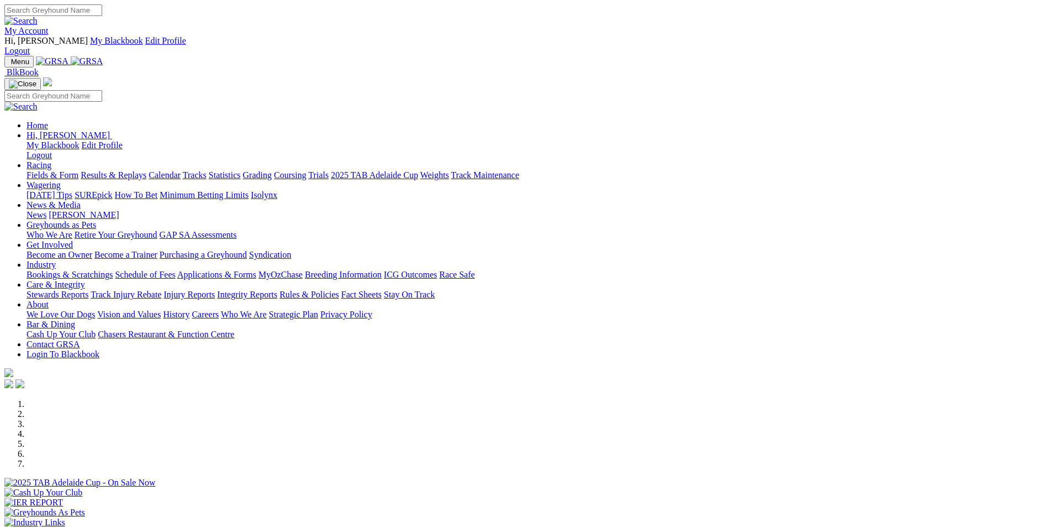 This screenshot has width=1052, height=527. I want to click on a: BlkBook, so click(22, 72).